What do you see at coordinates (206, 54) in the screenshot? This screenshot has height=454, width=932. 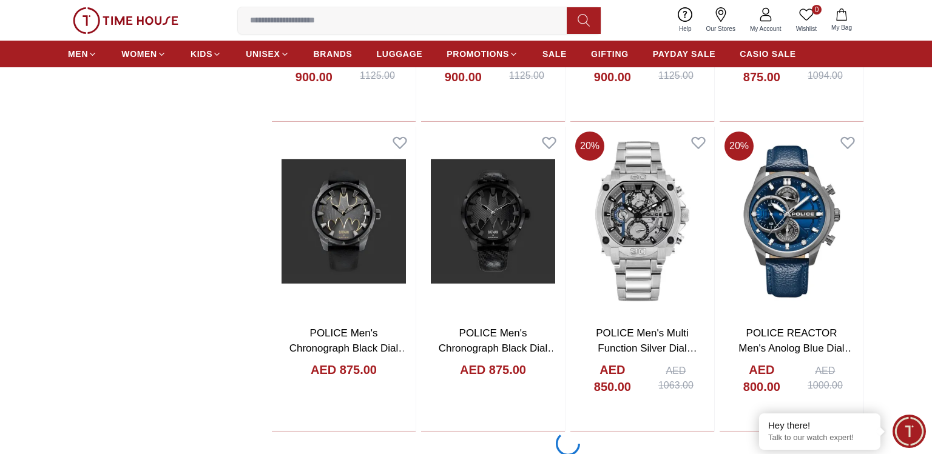 I see `a: KIDS` at bounding box center [206, 54].